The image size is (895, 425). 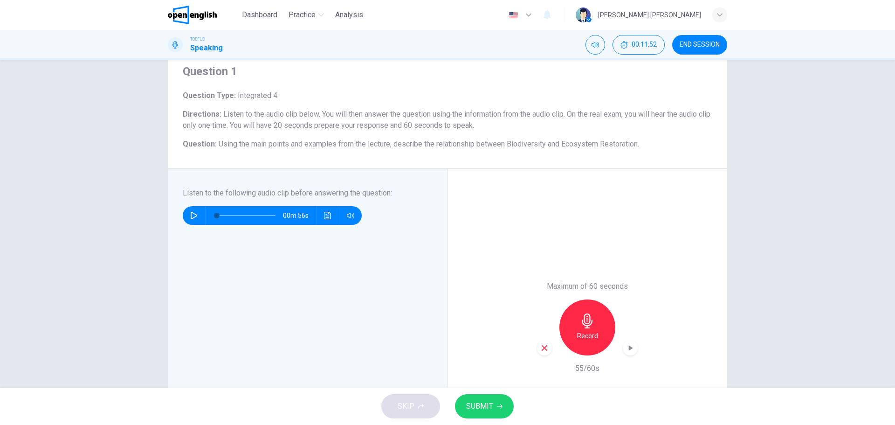 I want to click on img: OpenEnglish logo, so click(x=192, y=15).